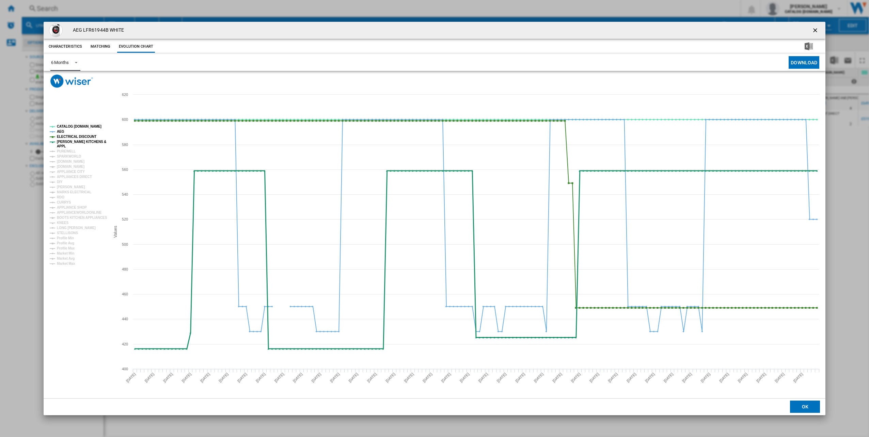 The image size is (869, 437). Describe the element at coordinates (66, 248) in the screenshot. I see `tspan: Profile Max` at that location.